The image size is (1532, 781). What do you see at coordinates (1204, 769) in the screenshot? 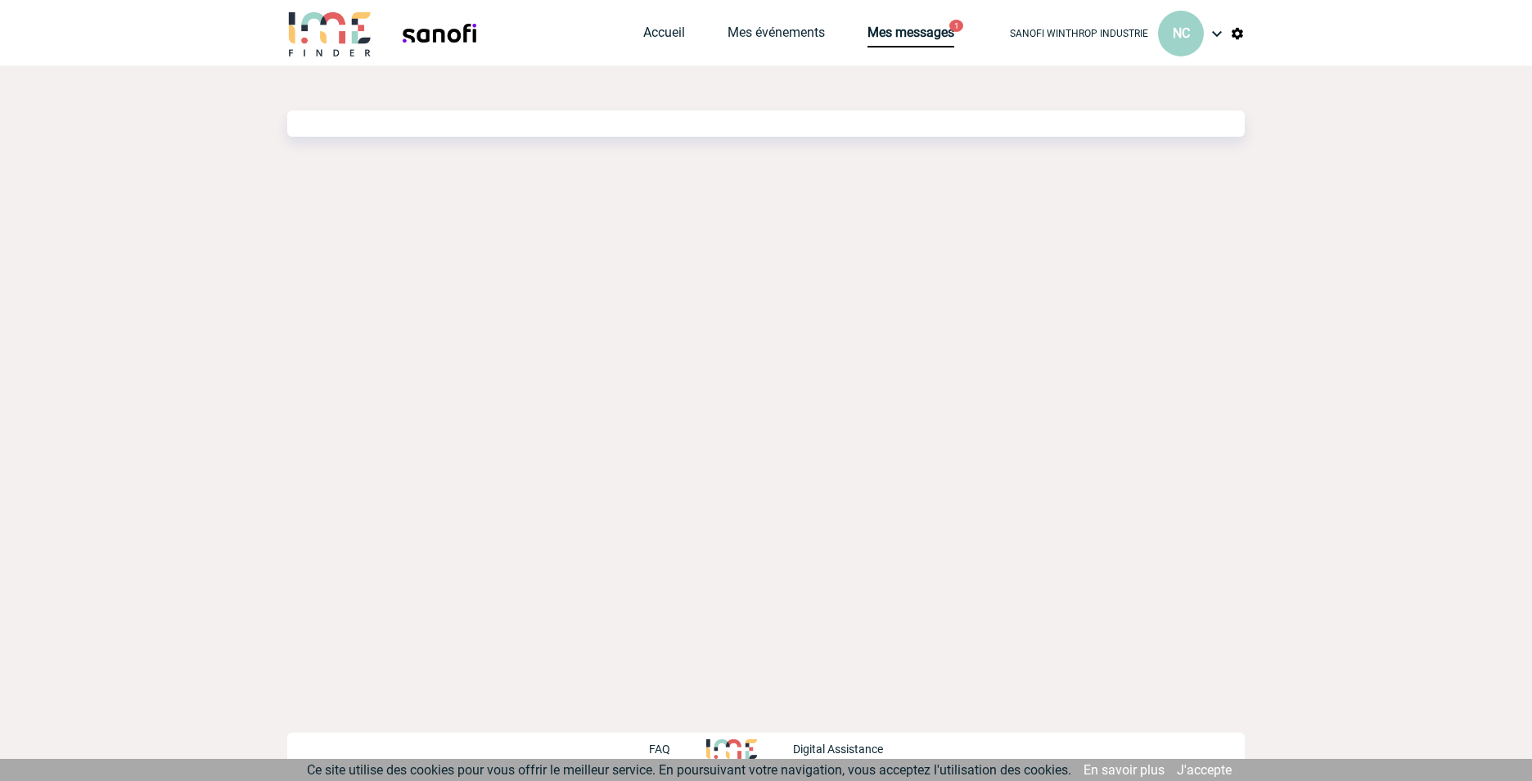
I see `a: J'accepte` at bounding box center [1204, 769].